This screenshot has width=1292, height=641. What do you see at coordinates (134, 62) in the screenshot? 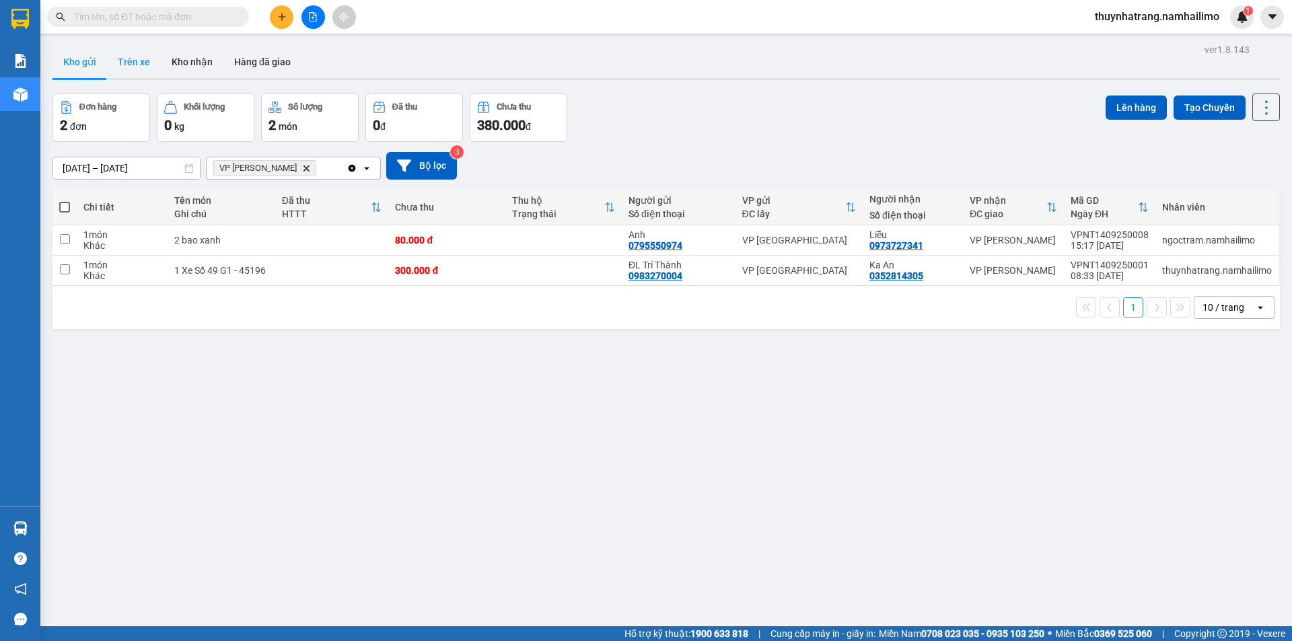
I see `button: Trên xe` at bounding box center [134, 62].